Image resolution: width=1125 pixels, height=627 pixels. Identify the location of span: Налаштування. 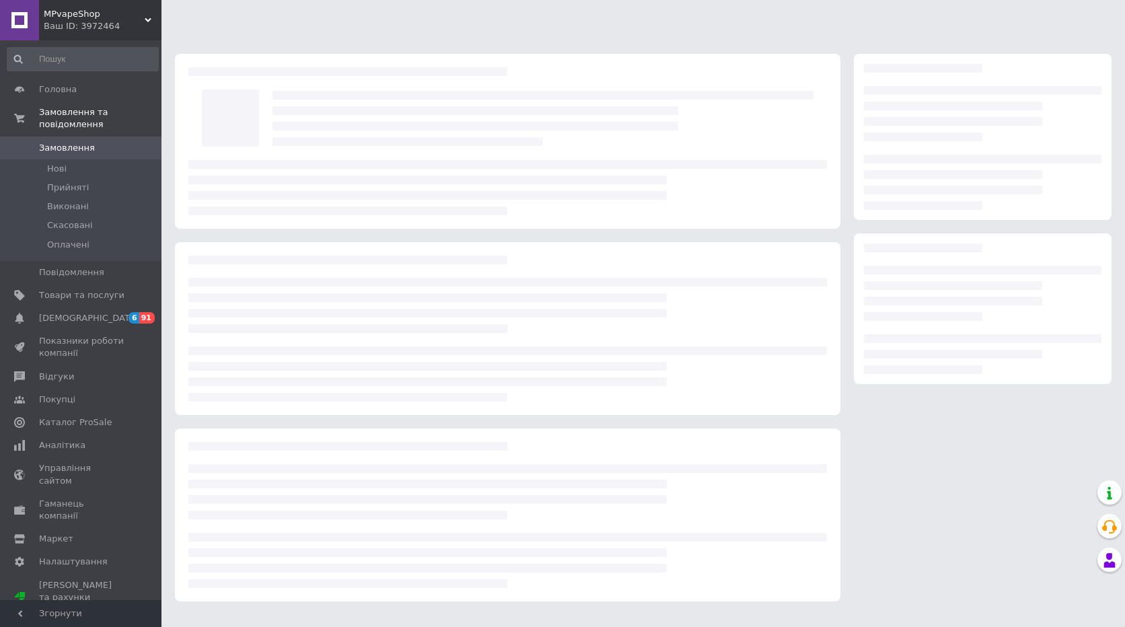
(73, 562).